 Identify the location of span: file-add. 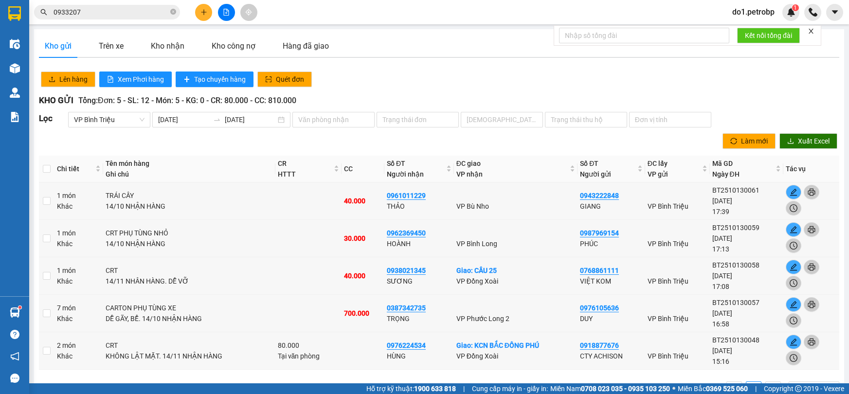
(226, 12).